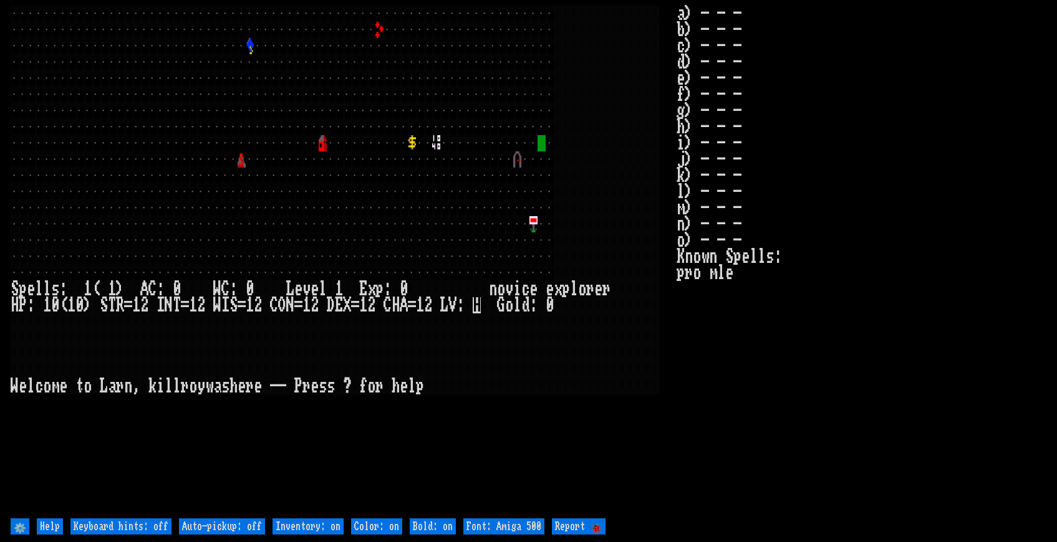 The width and height of the screenshot is (1057, 542). Describe the element at coordinates (225, 306) in the screenshot. I see `div: I` at that location.